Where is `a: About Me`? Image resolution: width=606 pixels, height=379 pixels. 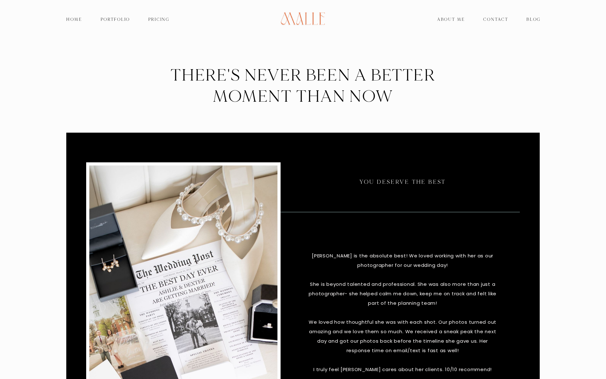 a: About Me is located at coordinates (451, 20).